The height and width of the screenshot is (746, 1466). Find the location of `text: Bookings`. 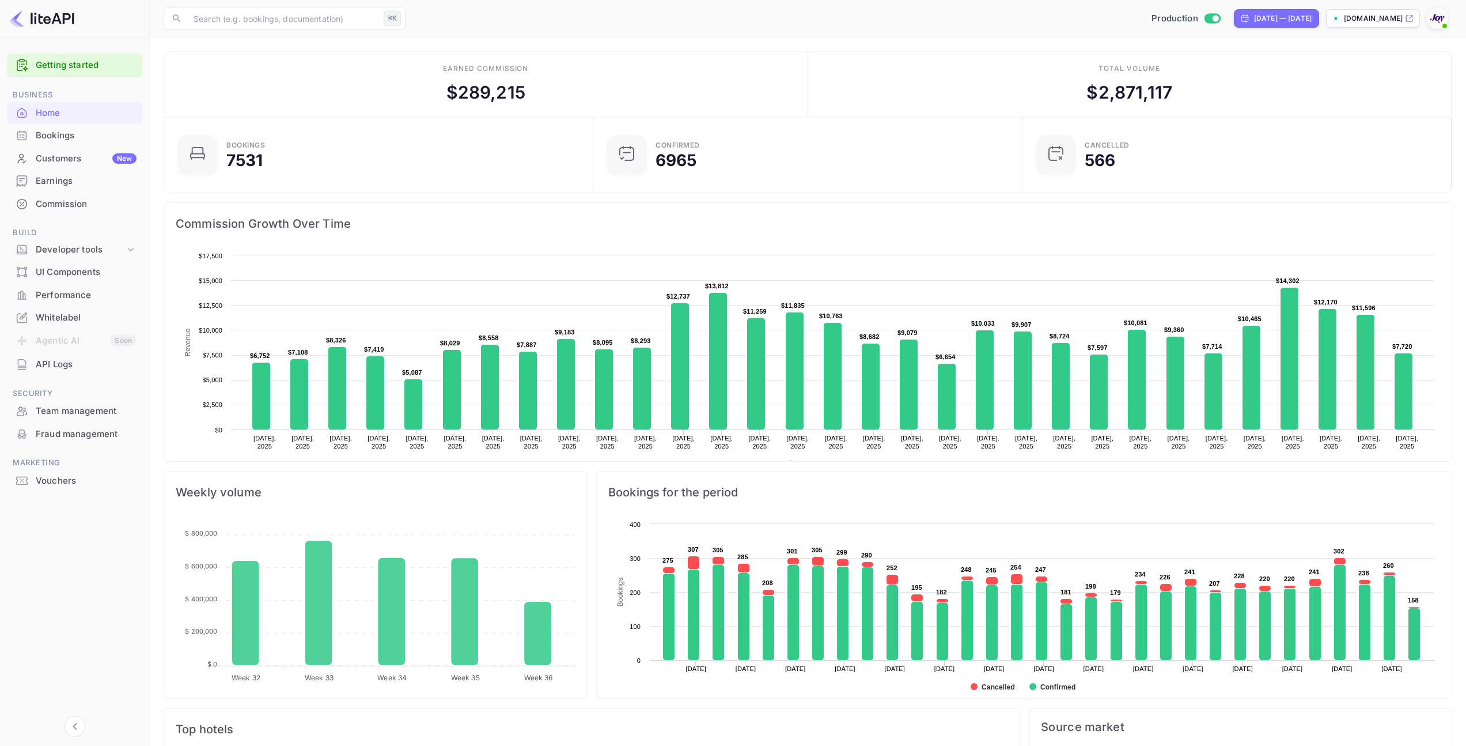

text: Bookings is located at coordinates (621, 592).